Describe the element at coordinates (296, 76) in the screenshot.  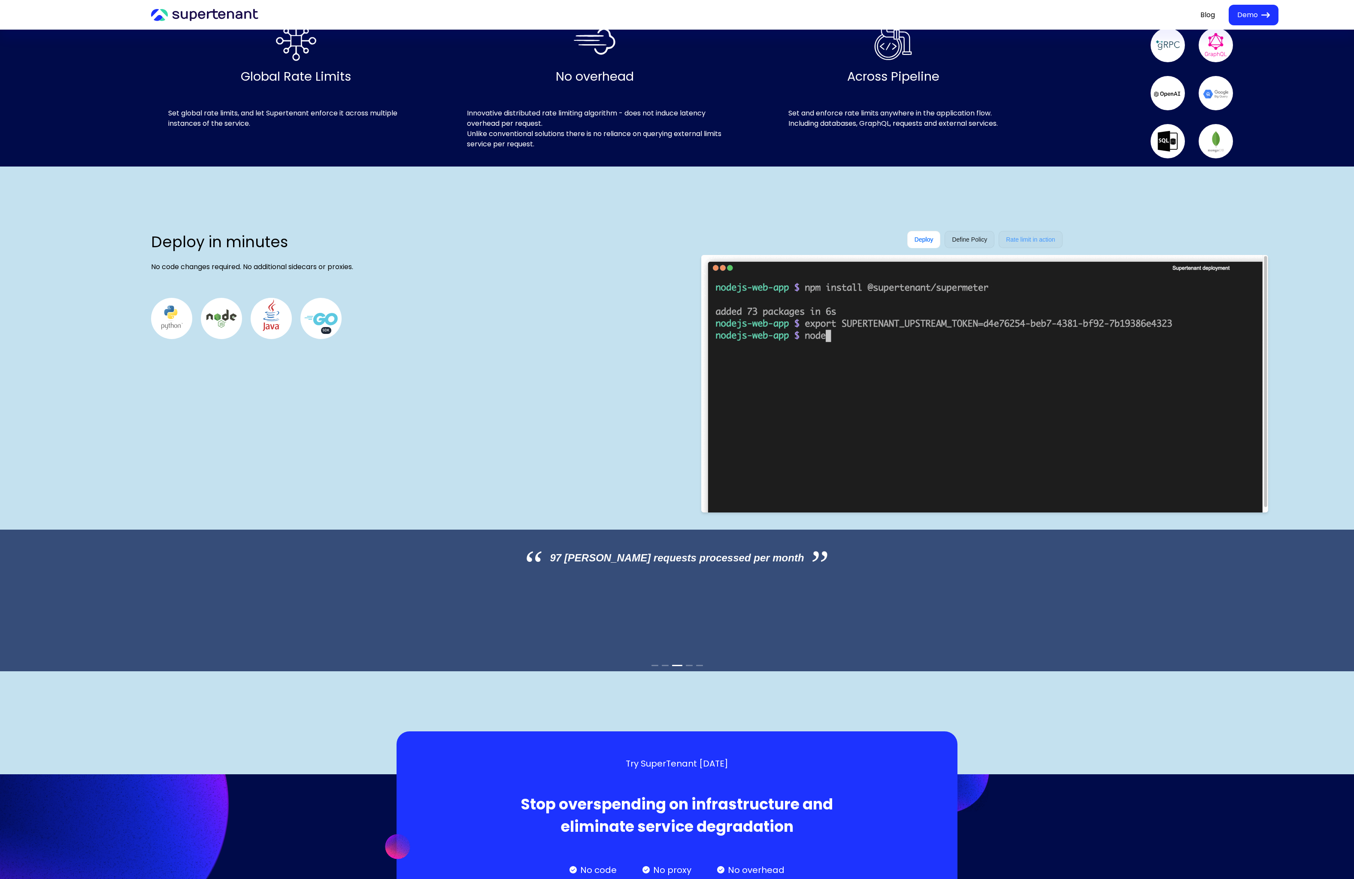
I see `h3: Global Rate Limits` at that location.